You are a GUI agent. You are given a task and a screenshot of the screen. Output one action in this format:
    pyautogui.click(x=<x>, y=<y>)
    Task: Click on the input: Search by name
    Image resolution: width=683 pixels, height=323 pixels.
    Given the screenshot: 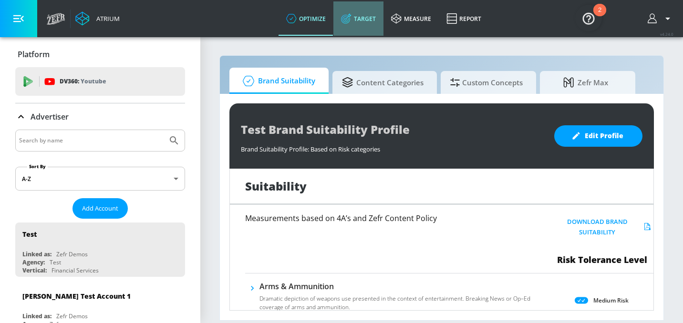 What is the action you would take?
    pyautogui.click(x=91, y=141)
    